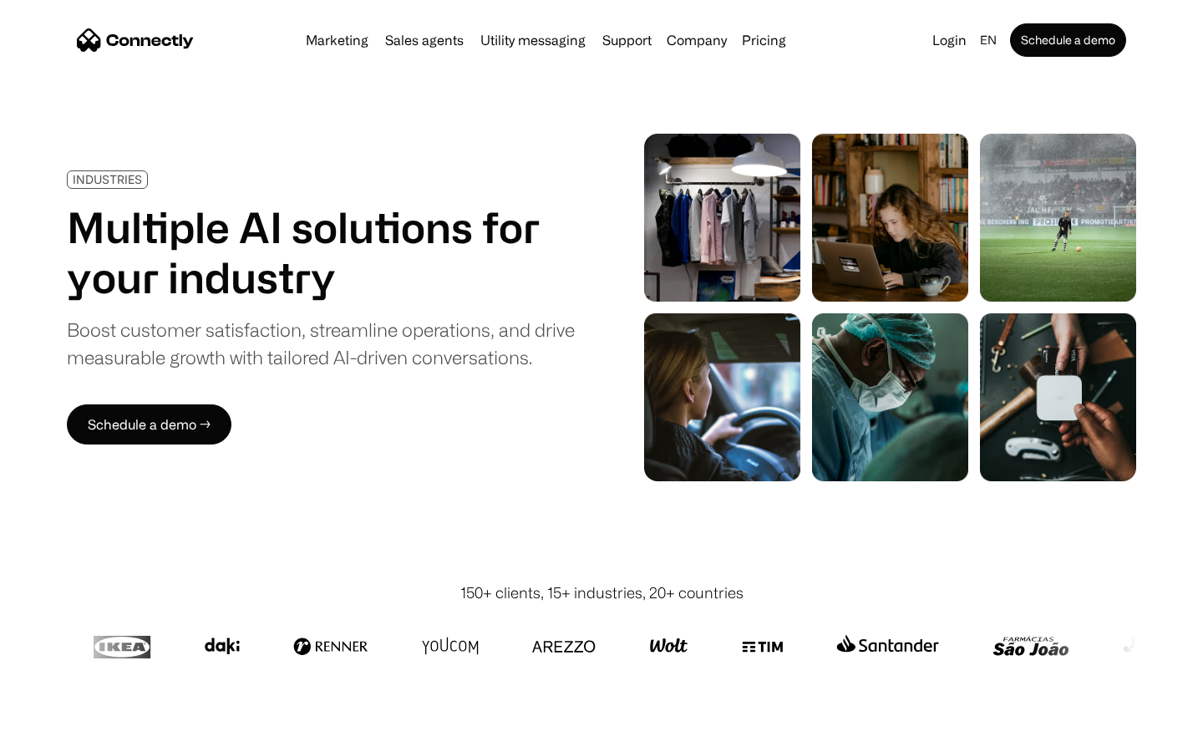 The image size is (1203, 752). Describe the element at coordinates (626, 40) in the screenshot. I see `a: Support` at that location.